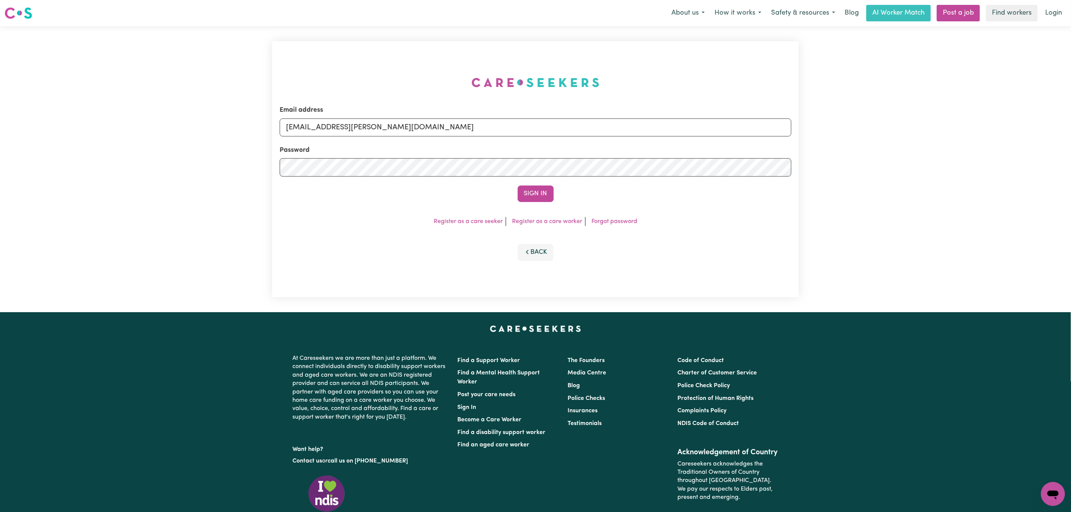  I want to click on a: Login, so click(1054, 13).